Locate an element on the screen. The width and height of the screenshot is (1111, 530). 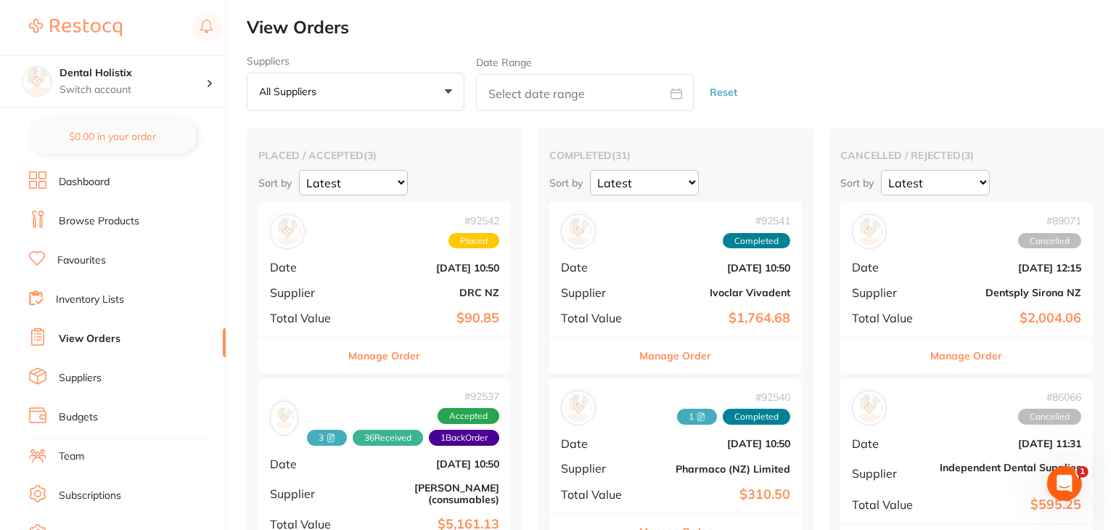
span: 1 is located at coordinates (1083, 472).